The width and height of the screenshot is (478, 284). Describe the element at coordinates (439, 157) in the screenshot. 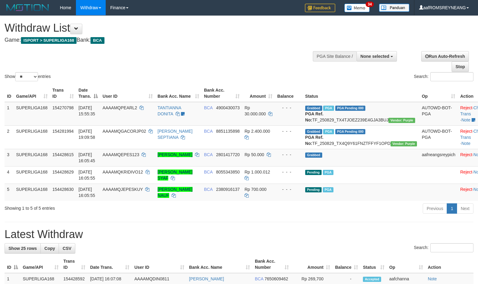

I see `td: aafneangsreypich` at that location.